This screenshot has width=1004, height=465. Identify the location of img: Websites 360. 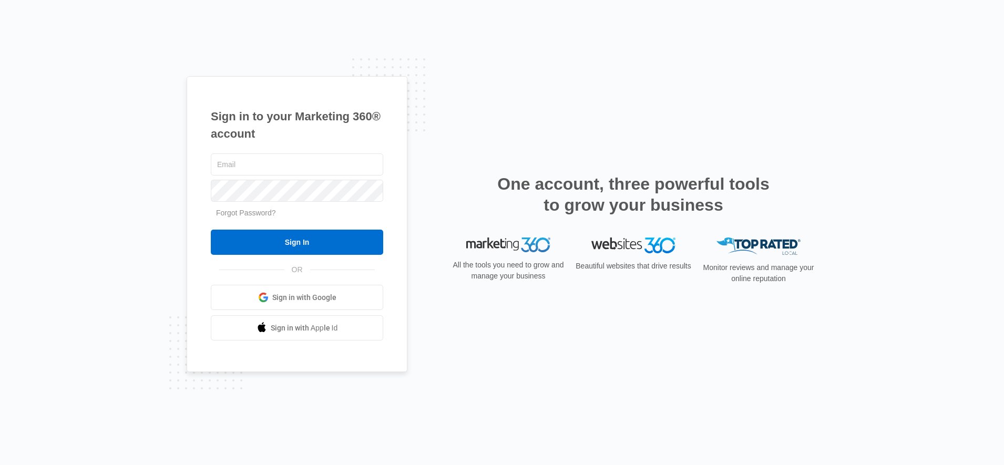
(634, 245).